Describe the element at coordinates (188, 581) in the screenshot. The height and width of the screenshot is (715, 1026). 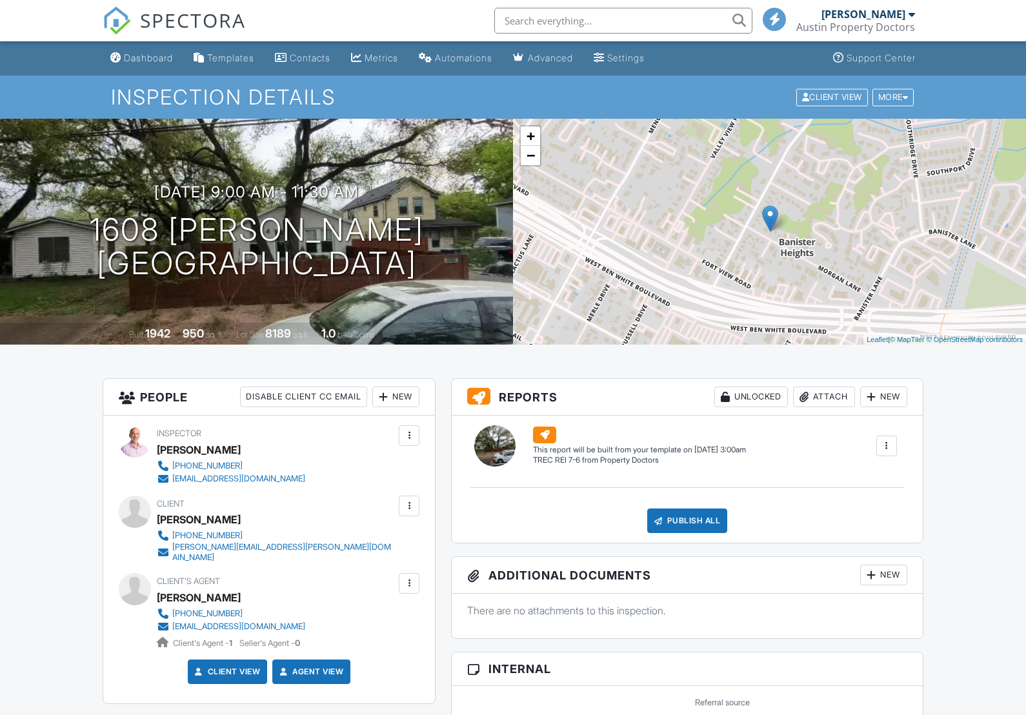
I see `span: Client's Agent` at that location.